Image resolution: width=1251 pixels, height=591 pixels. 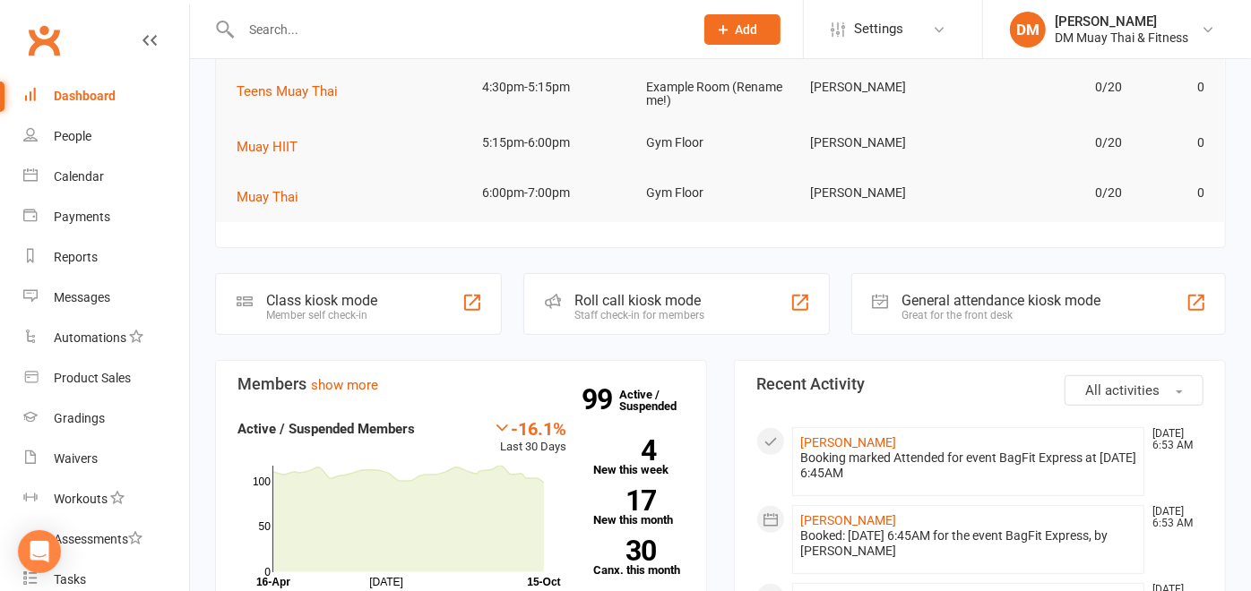 I want to click on a: Payments, so click(x=106, y=217).